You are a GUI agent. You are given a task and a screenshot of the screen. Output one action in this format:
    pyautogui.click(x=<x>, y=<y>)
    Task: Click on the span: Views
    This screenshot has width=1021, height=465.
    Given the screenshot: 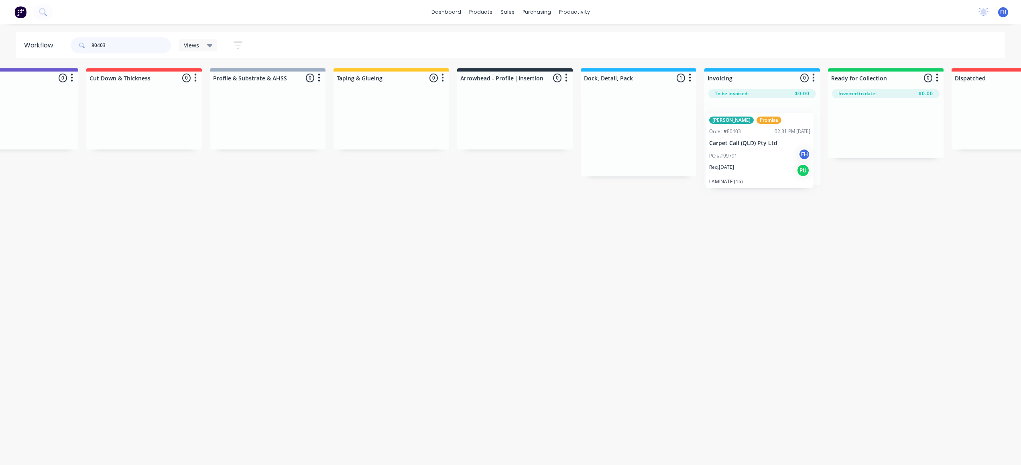 What is the action you would take?
    pyautogui.click(x=192, y=45)
    